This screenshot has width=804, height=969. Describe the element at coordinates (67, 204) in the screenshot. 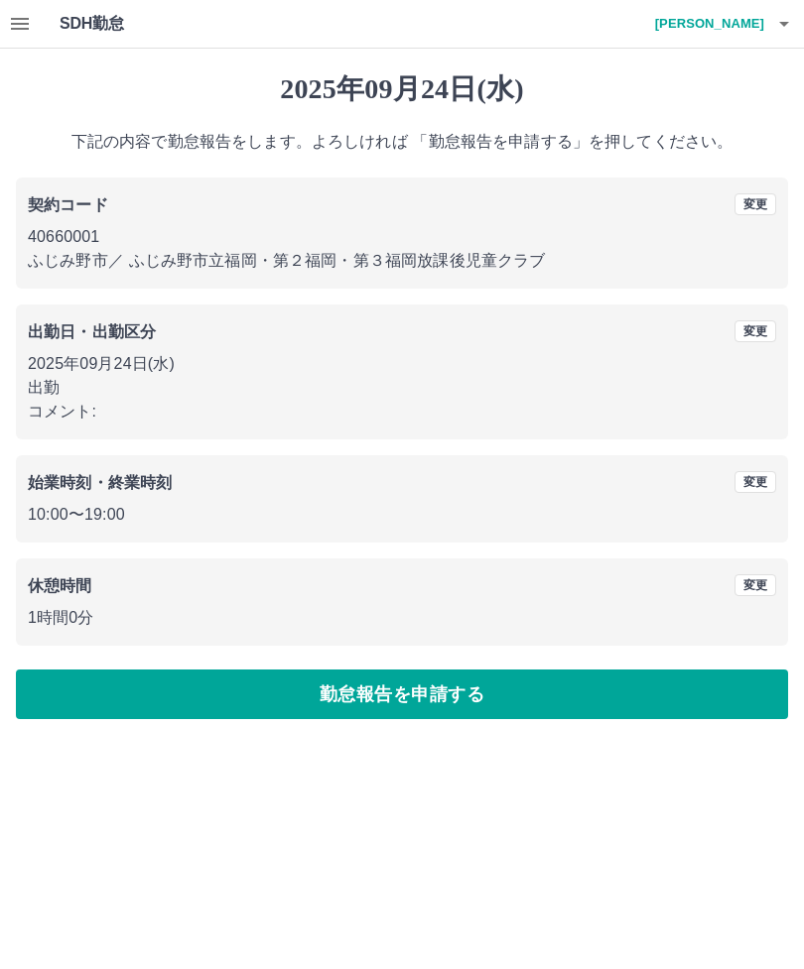

I see `b: 契約コード` at that location.